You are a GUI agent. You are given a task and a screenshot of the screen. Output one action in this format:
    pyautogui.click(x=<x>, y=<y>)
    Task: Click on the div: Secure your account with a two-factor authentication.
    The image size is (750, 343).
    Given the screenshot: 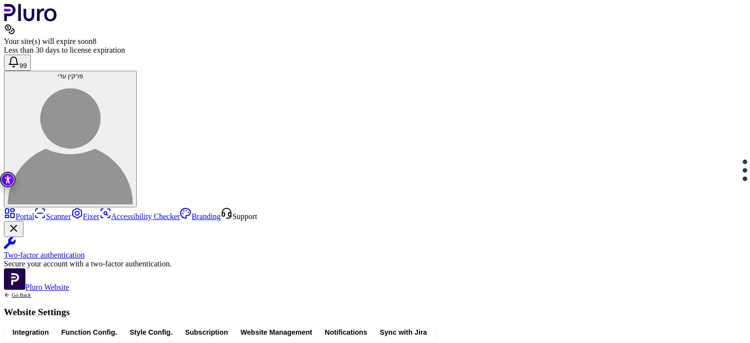 What is the action you would take?
    pyautogui.click(x=375, y=264)
    